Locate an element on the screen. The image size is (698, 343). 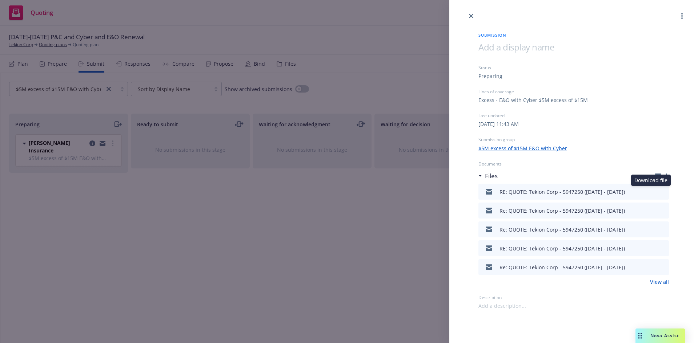
span: Nova Assist is located at coordinates (664, 336).